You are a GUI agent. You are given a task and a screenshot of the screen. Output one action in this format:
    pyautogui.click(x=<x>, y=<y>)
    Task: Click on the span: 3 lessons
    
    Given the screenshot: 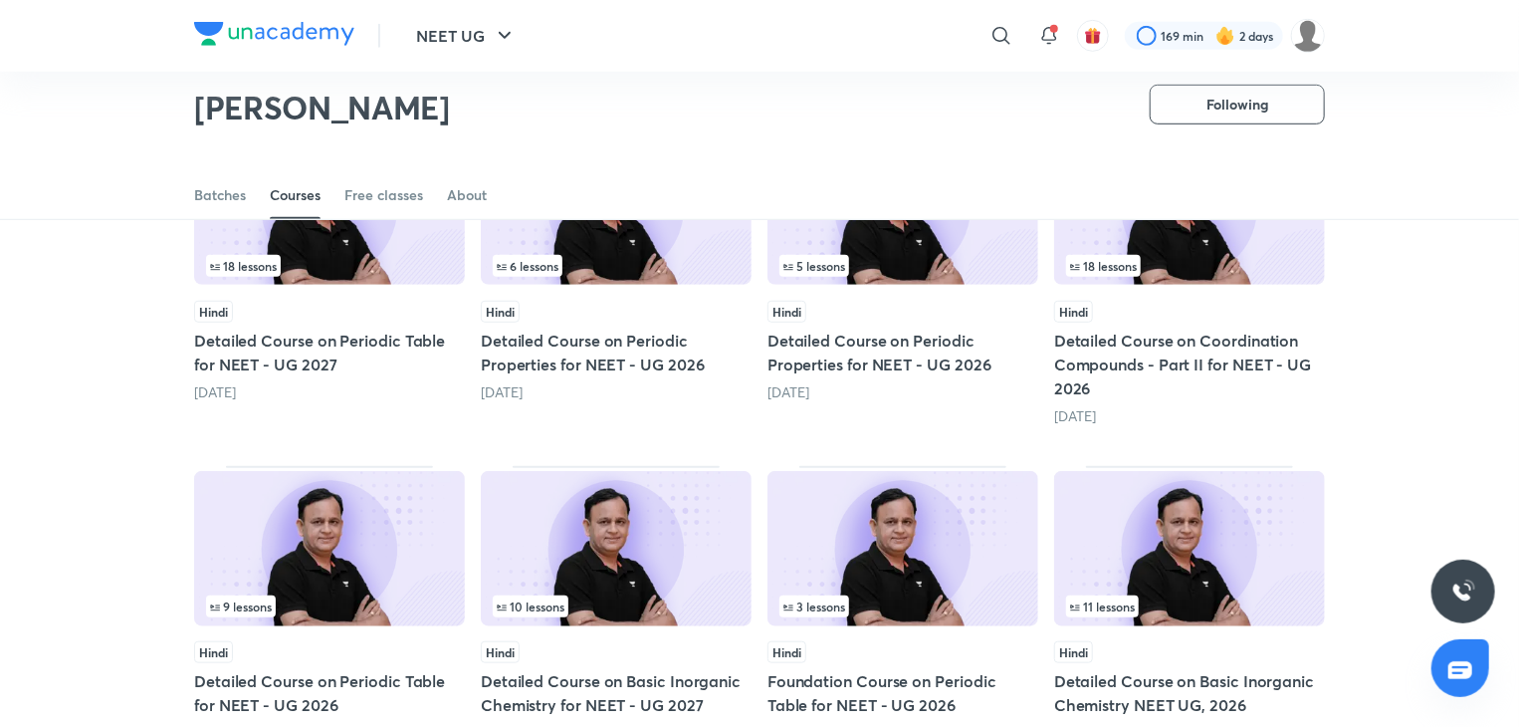 What is the action you would take?
    pyautogui.click(x=814, y=606)
    